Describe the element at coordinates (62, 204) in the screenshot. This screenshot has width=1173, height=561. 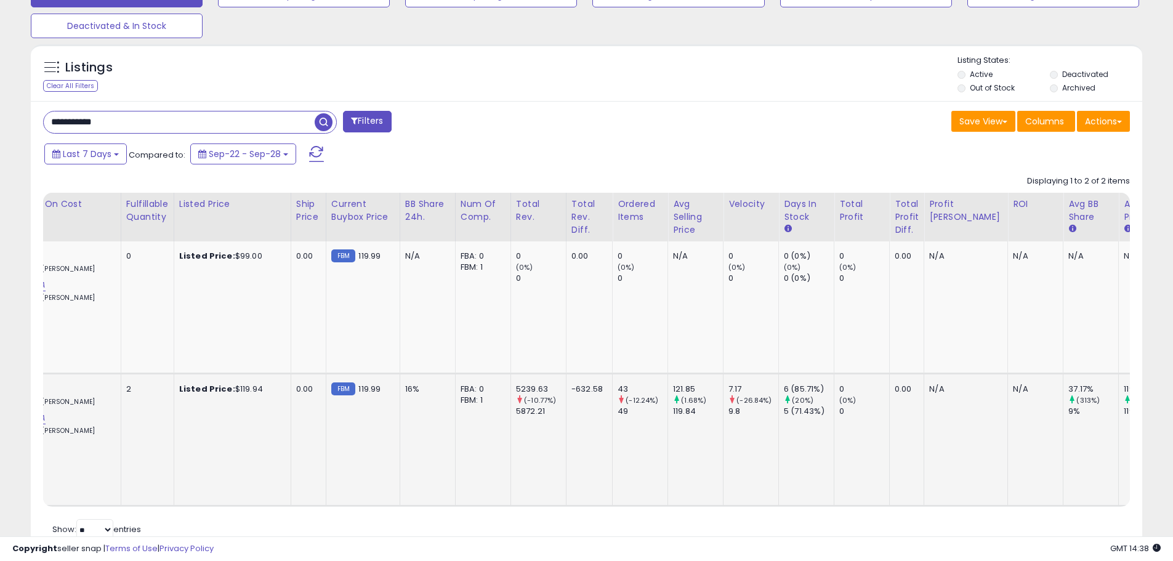
I see `div: Markup on Cost` at that location.